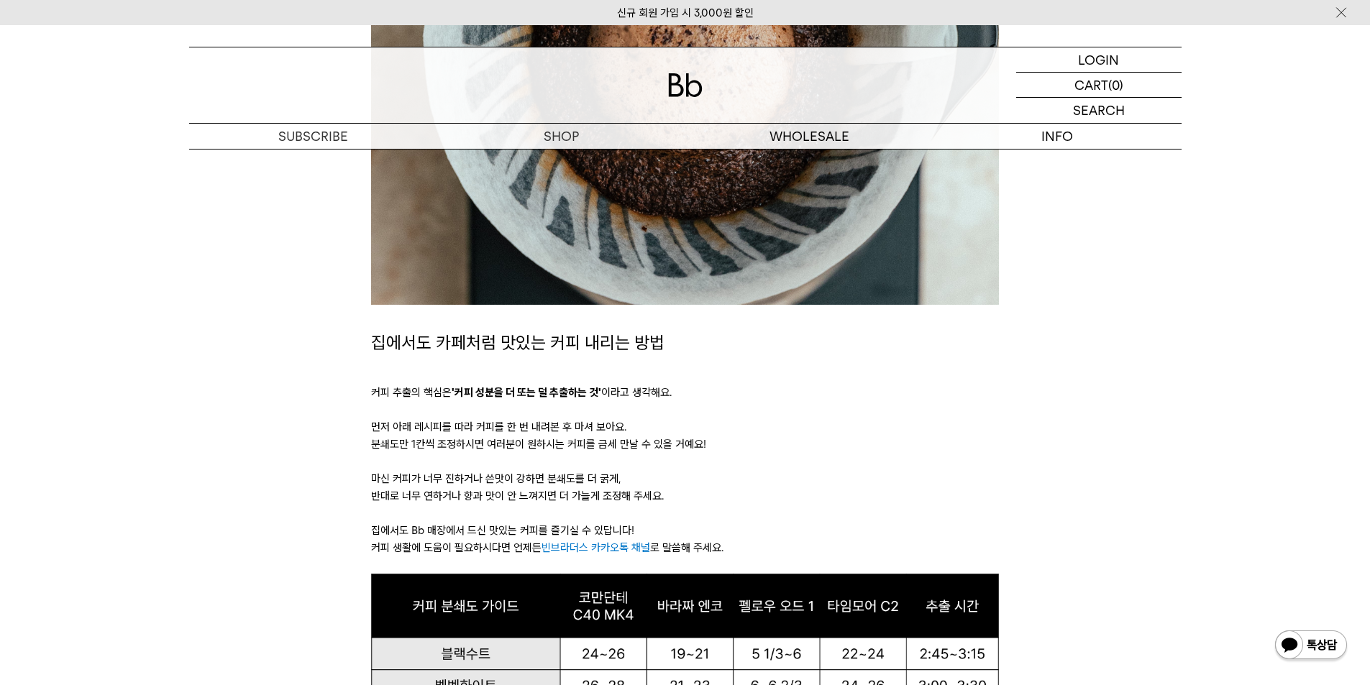 Image resolution: width=1370 pixels, height=685 pixels. I want to click on p: 먼저 아래 레시피를 따라 커피를 한 번 내려본 후 마셔 보아요., so click(684, 427).